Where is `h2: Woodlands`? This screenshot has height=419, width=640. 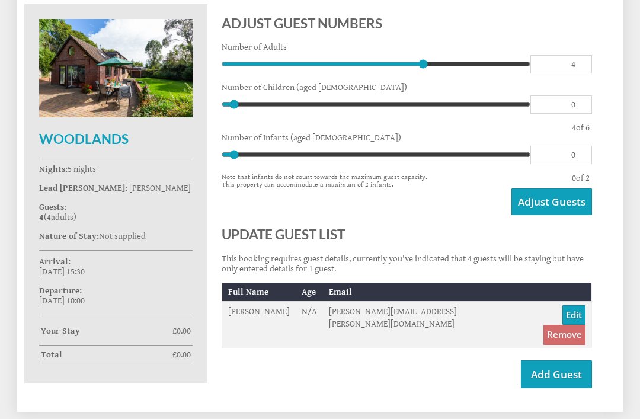 h2: Woodlands is located at coordinates (116, 139).